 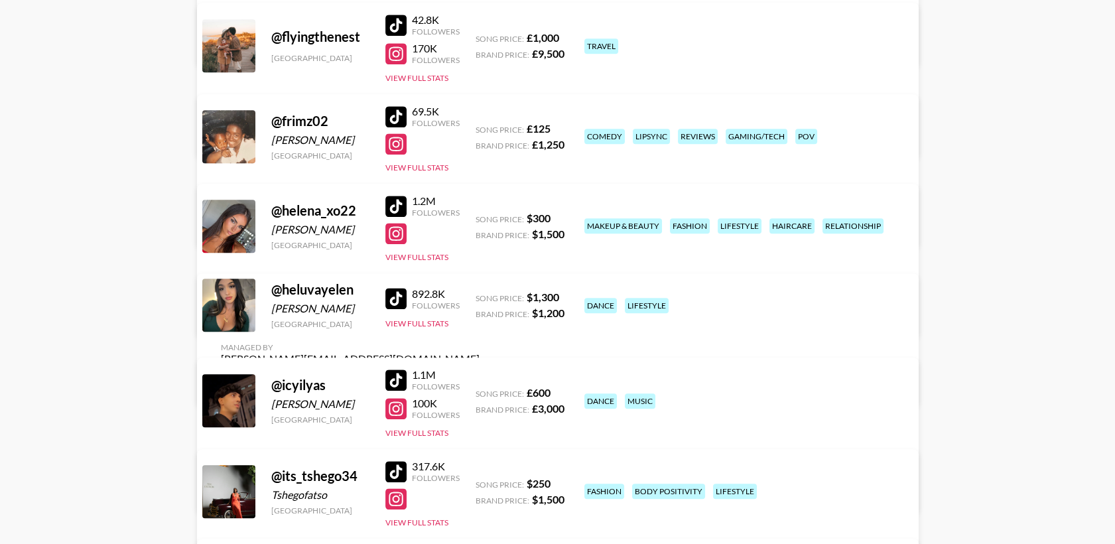 What do you see at coordinates (436, 375) in the screenshot?
I see `div: 1.1M` at bounding box center [436, 375].